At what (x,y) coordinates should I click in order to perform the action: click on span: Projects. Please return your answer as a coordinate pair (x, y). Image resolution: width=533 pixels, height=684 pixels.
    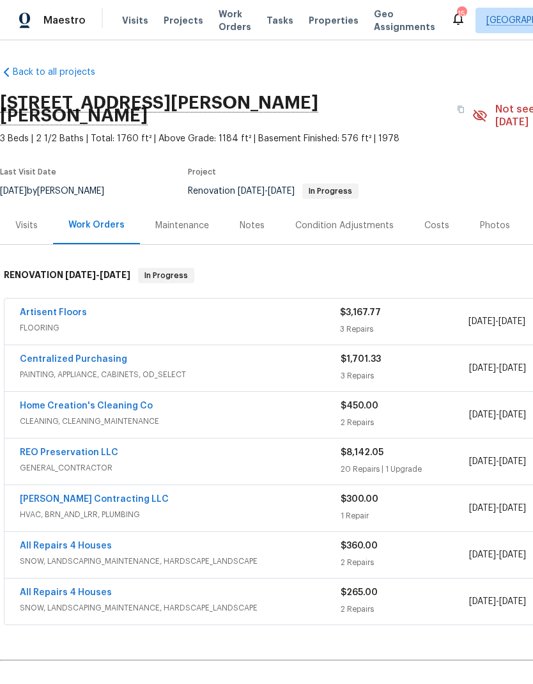
    Looking at the image, I should click on (184, 20).